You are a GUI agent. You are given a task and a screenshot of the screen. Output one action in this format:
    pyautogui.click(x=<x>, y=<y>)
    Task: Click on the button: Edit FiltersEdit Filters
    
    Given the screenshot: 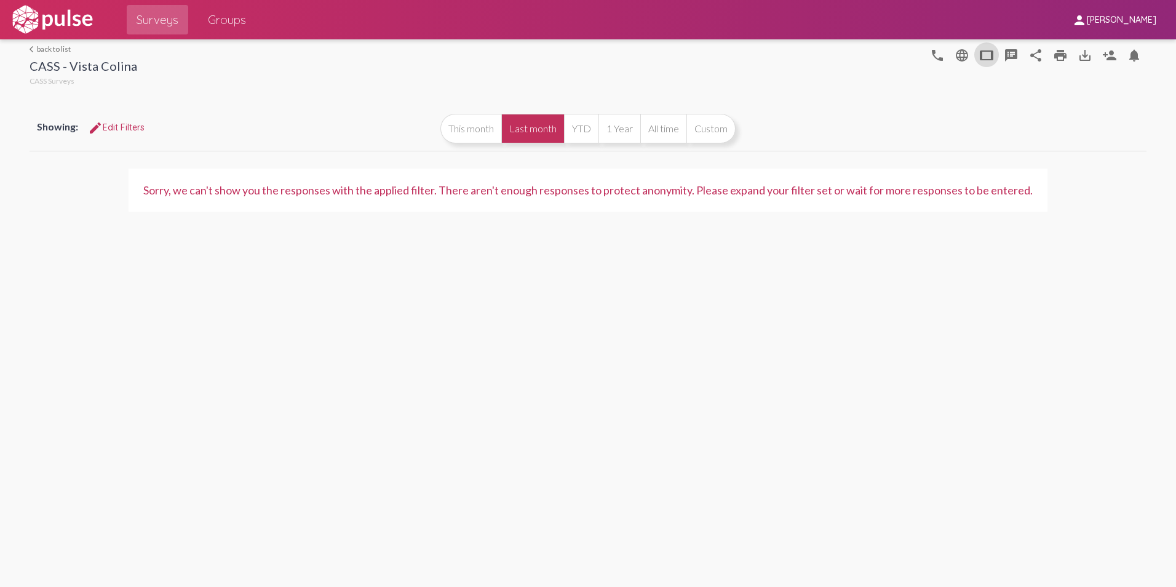 What is the action you would take?
    pyautogui.click(x=116, y=127)
    